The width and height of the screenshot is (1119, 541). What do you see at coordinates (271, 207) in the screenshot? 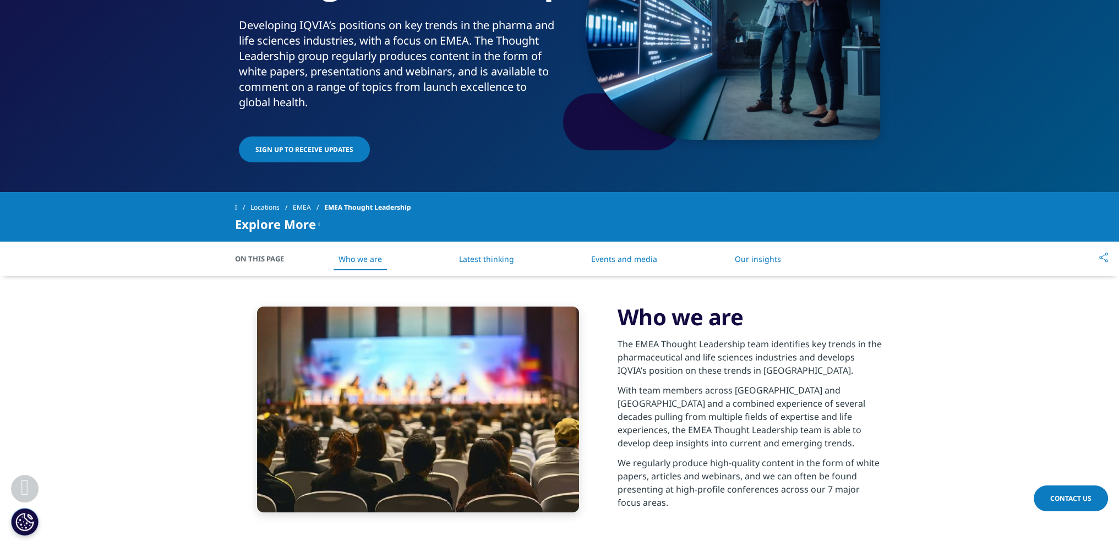
I see `a: Locations` at bounding box center [271, 207].